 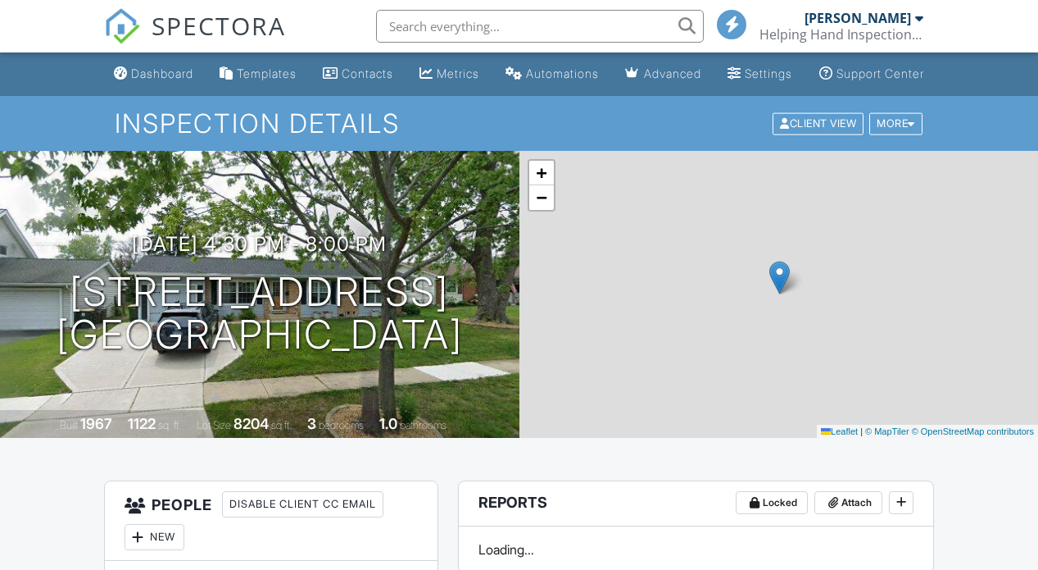 I want to click on a: Leaflet, so click(x=839, y=431).